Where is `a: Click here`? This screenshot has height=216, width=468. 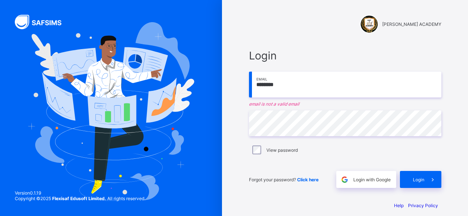 a: Click here is located at coordinates (307, 180).